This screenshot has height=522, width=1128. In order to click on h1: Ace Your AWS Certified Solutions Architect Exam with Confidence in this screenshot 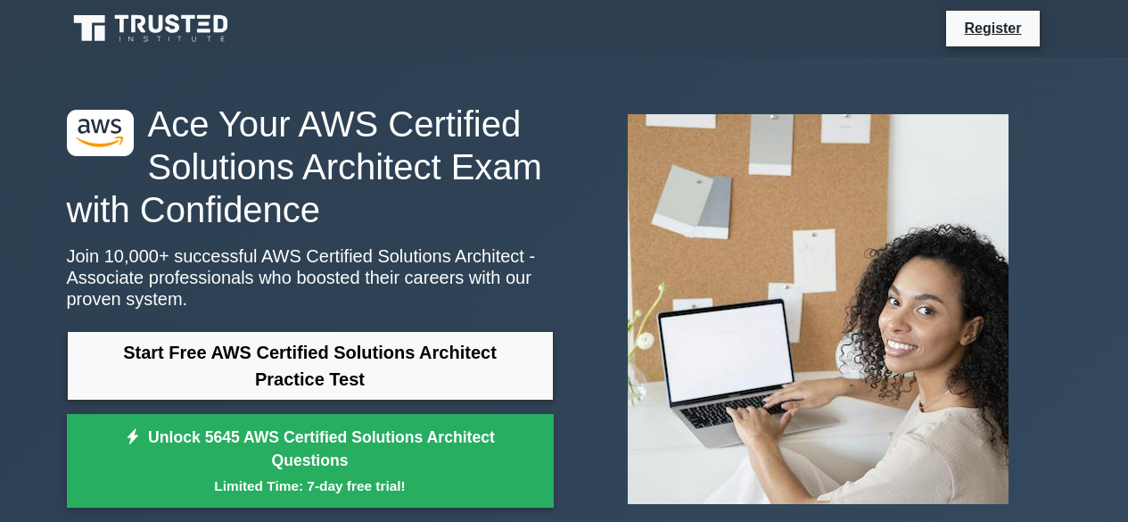, I will do `click(310, 167)`.